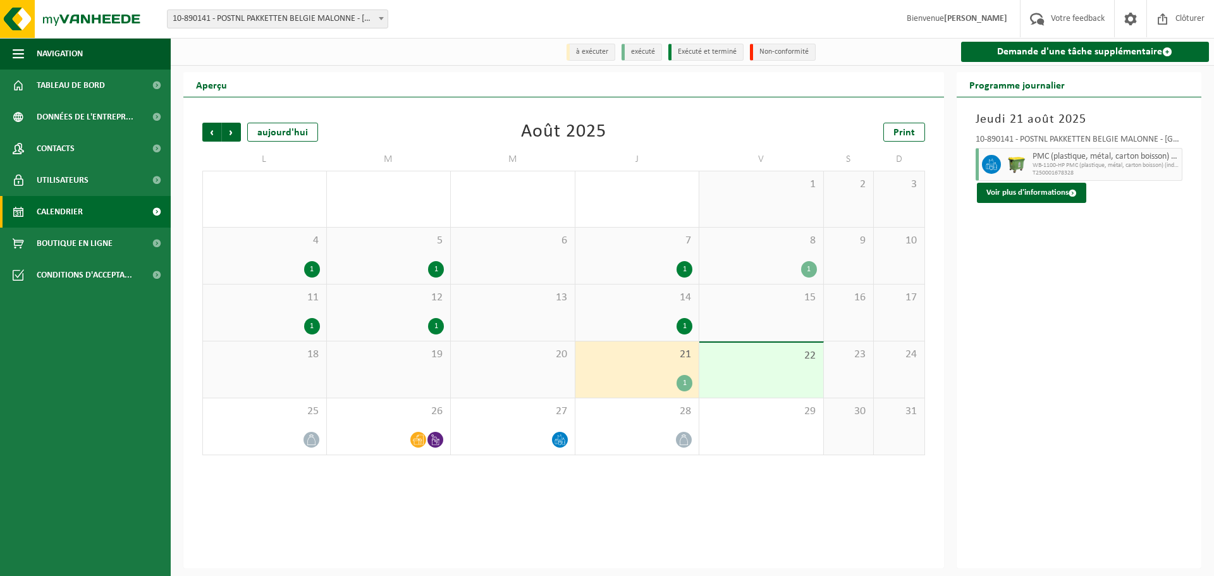 The image size is (1214, 576). I want to click on span: Suivant, so click(231, 132).